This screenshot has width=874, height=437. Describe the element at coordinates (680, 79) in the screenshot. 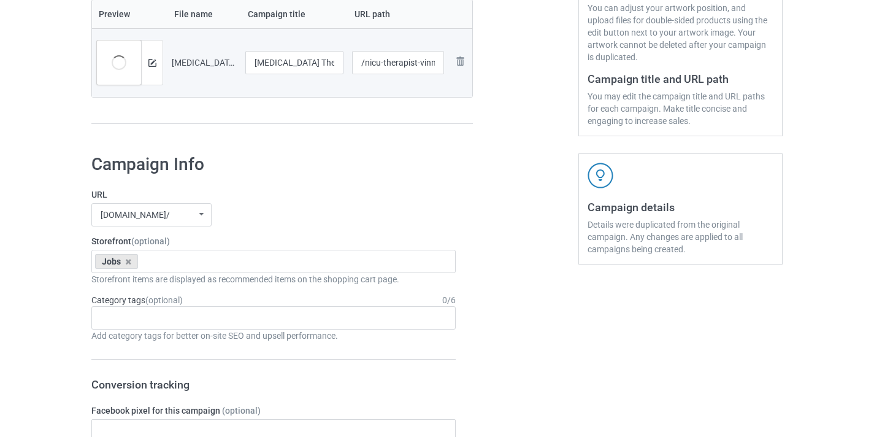

I see `h3: Campaign title and URL path` at that location.